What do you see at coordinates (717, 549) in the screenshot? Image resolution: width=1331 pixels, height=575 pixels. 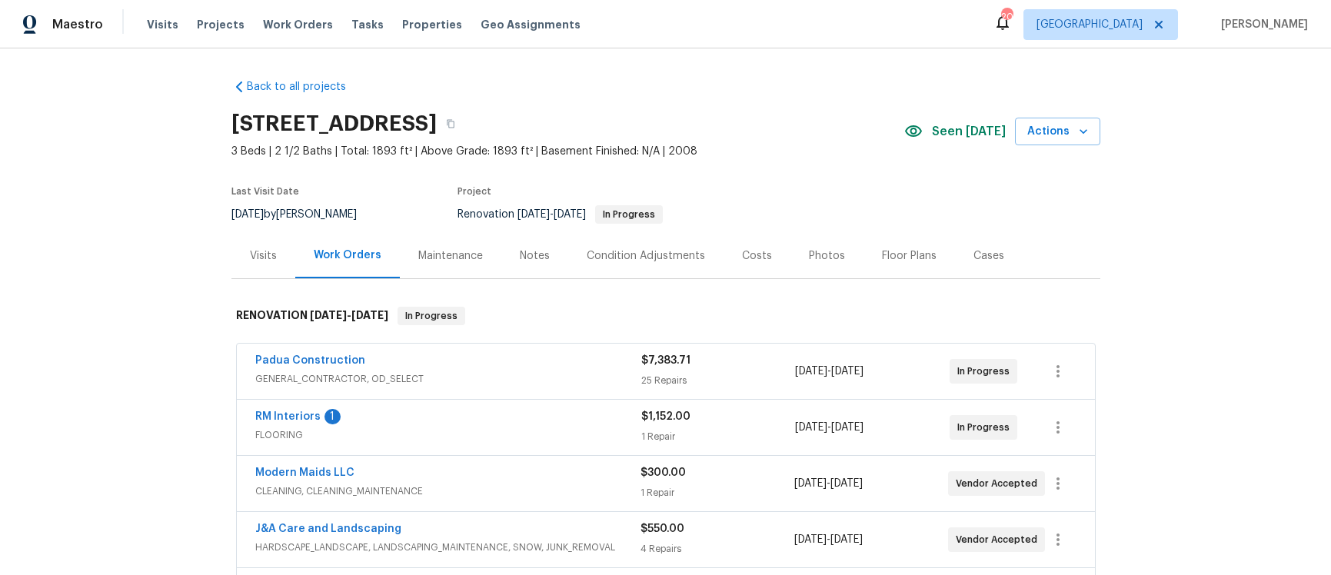 I see `div: 4 Repairs` at bounding box center [717, 549].